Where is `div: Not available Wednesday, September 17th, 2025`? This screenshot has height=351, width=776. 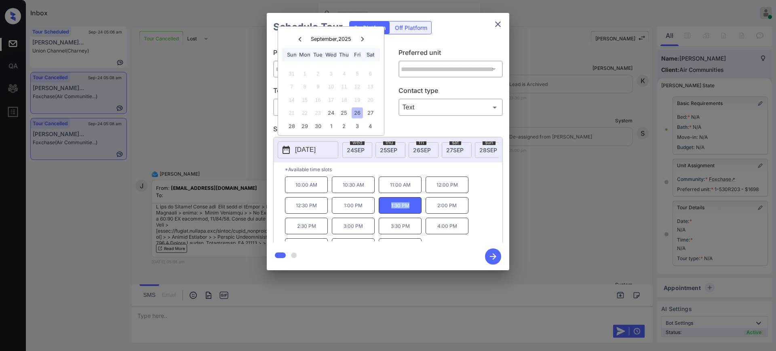
div: Not available Wednesday, September 17th, 2025 is located at coordinates (330, 100).